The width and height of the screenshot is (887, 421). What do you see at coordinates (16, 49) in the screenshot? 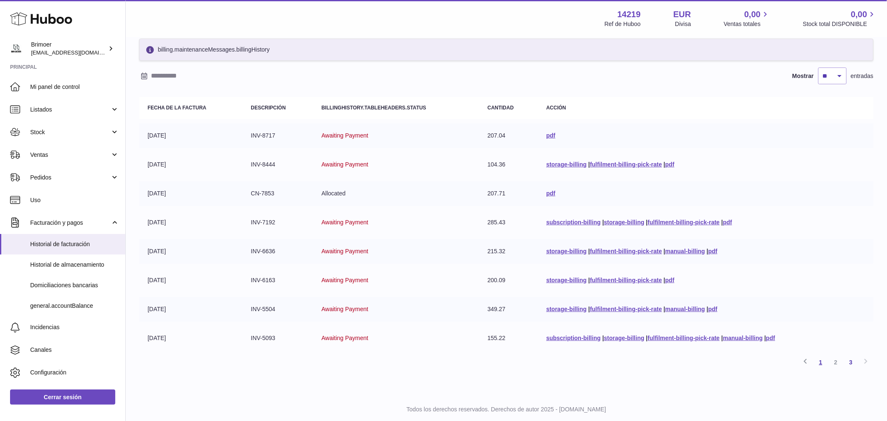
I see `img: oroses@renuevo.es` at bounding box center [16, 49].